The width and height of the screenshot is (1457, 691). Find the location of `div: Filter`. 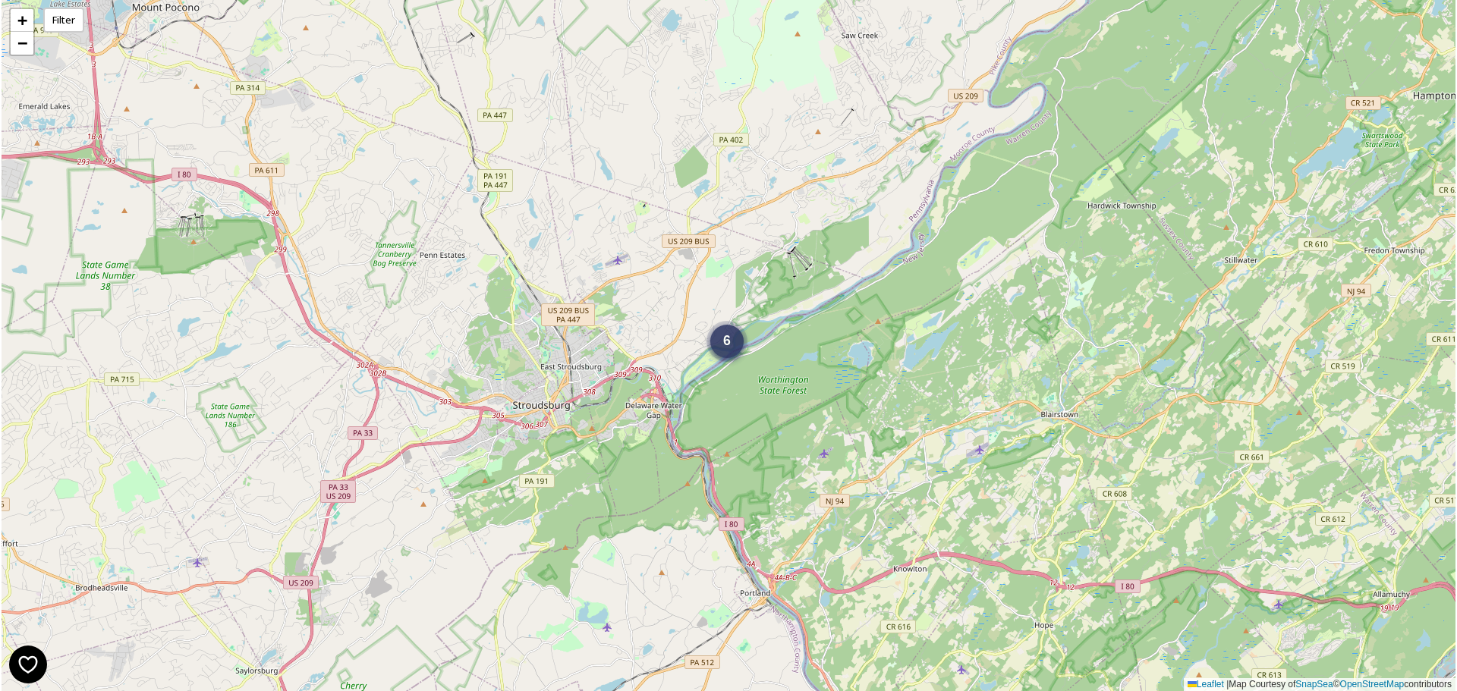

div: Filter is located at coordinates (64, 20).